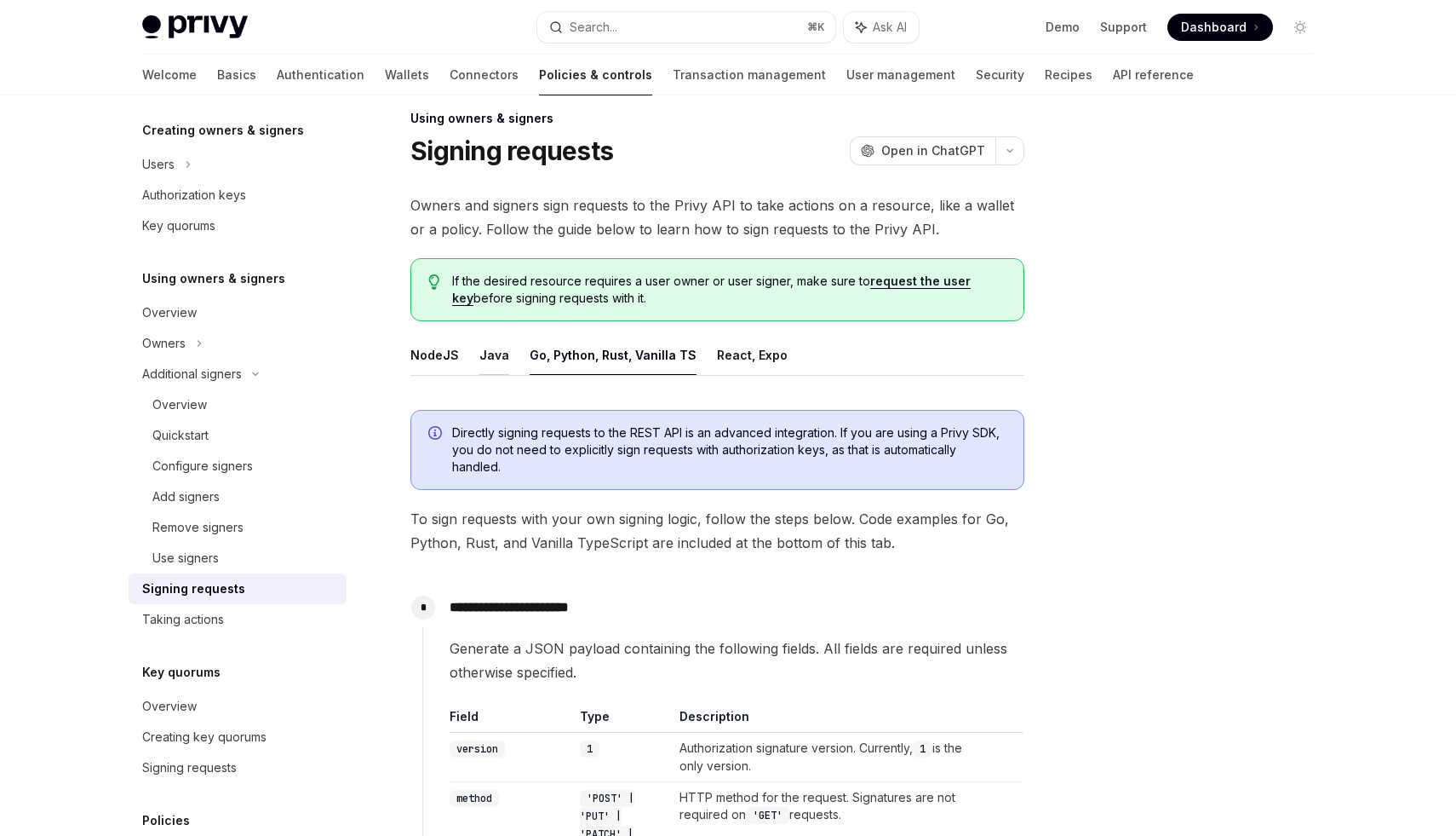 The height and width of the screenshot is (836, 1456). Describe the element at coordinates (435, 355) in the screenshot. I see `button: NodeJS` at that location.